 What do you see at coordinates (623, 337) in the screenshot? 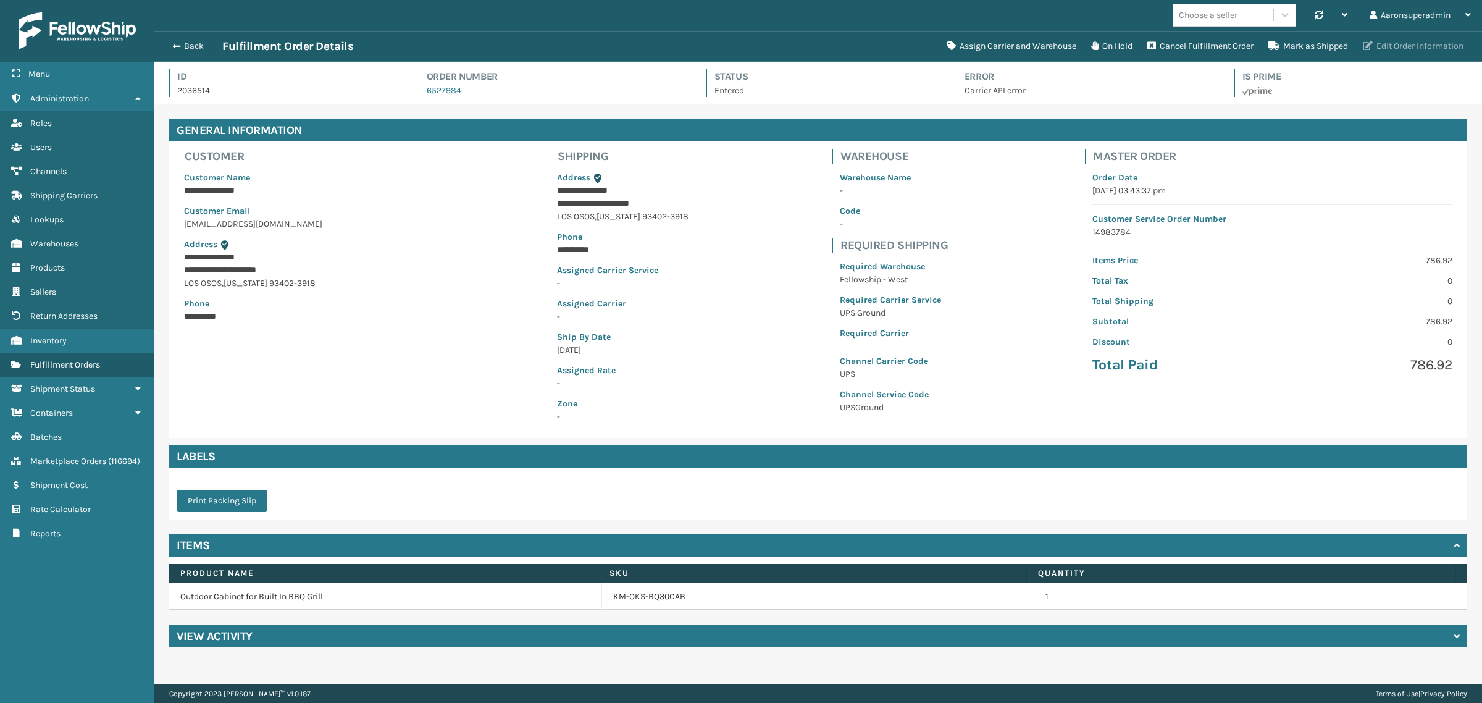
I see `p: Ship By Date` at bounding box center [623, 337].